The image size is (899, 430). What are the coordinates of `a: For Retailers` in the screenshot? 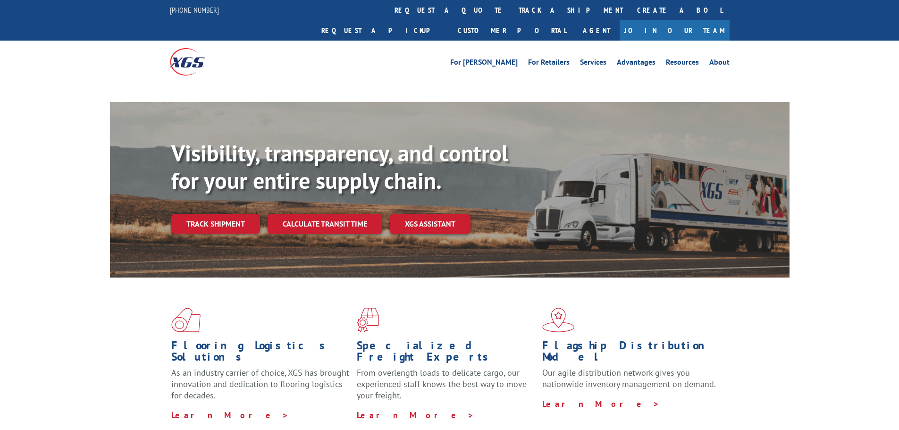 It's located at (549, 64).